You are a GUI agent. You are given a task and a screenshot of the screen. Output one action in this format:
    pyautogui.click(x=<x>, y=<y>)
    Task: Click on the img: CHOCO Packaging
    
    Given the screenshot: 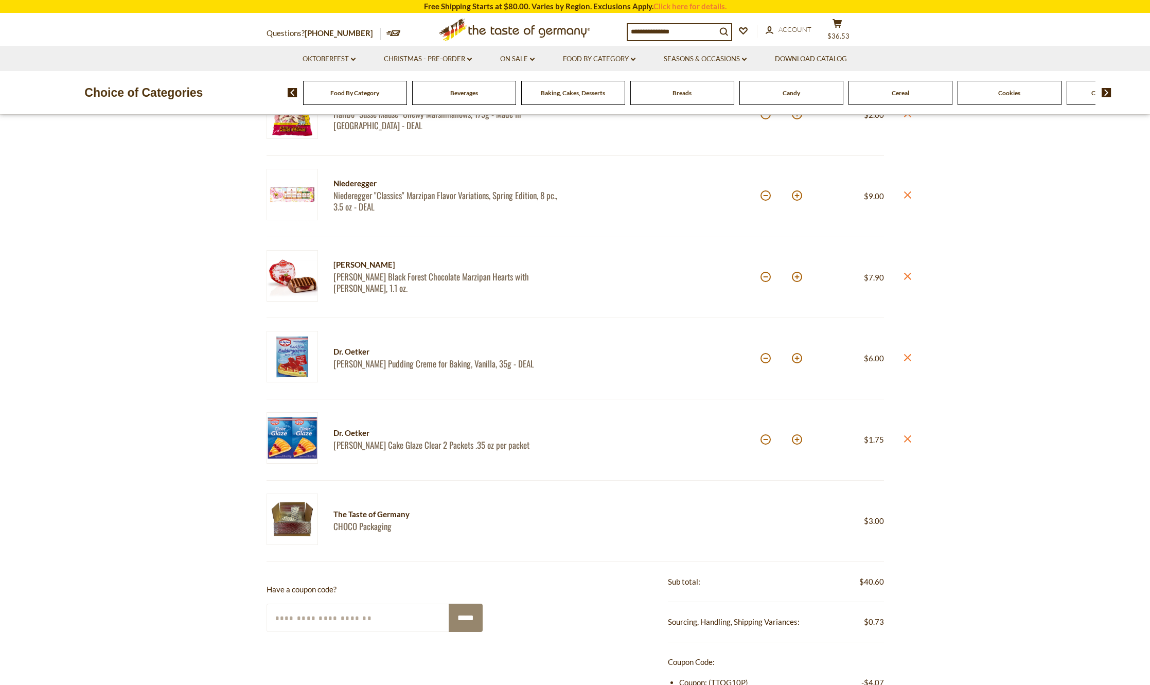 What is the action you would take?
    pyautogui.click(x=292, y=519)
    